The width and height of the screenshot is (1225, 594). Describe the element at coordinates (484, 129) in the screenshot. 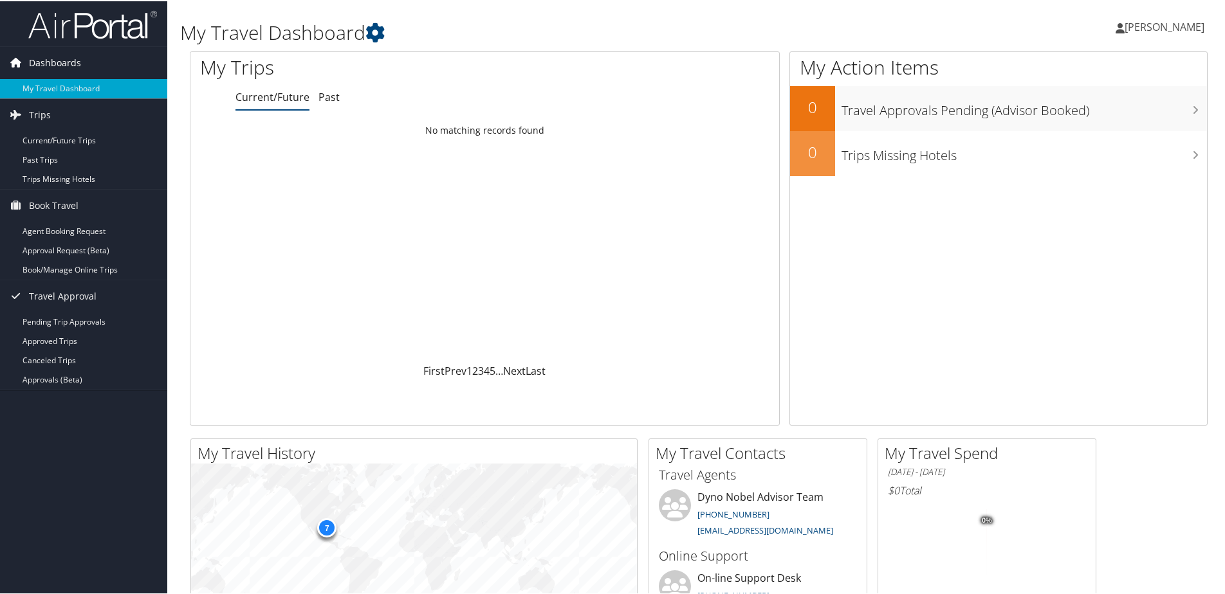

I see `td: No matching records found` at that location.